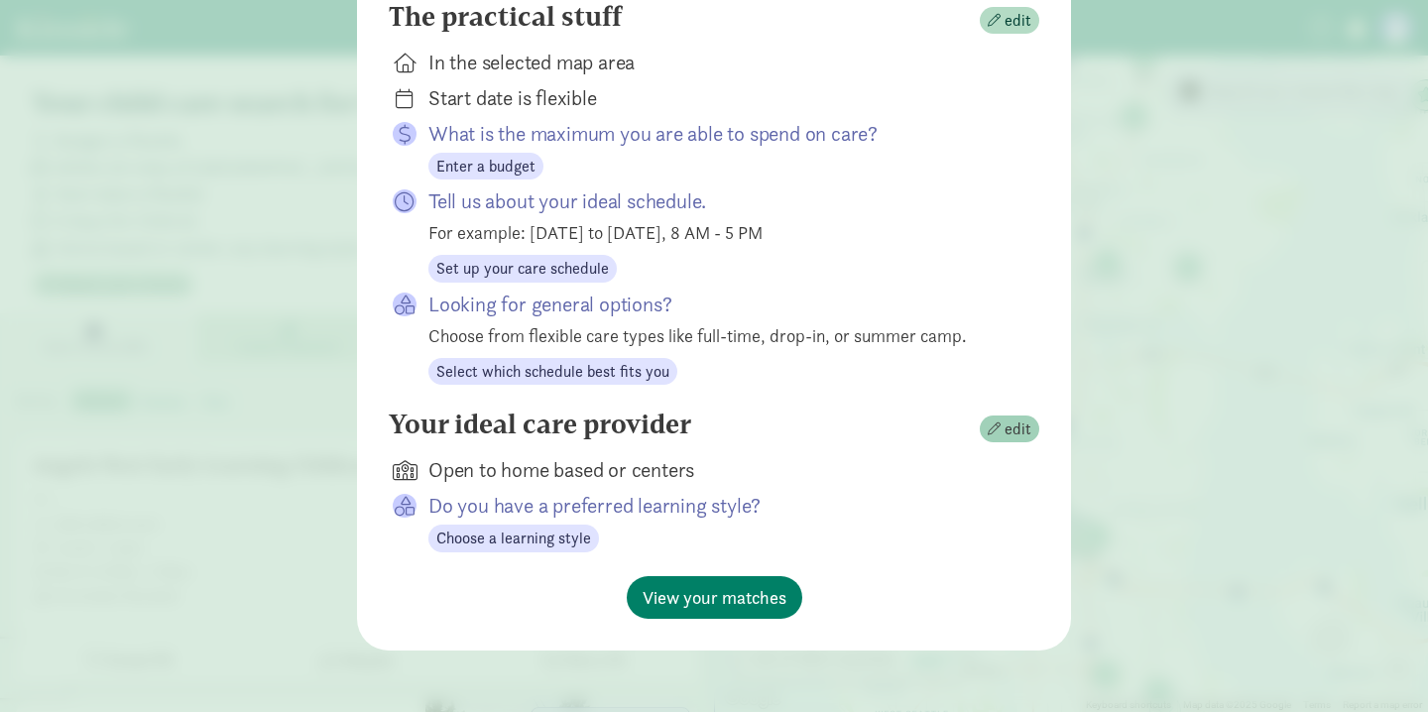 The width and height of the screenshot is (1428, 712). What do you see at coordinates (523, 269) in the screenshot?
I see `span: Set up your care schedule` at bounding box center [523, 269].